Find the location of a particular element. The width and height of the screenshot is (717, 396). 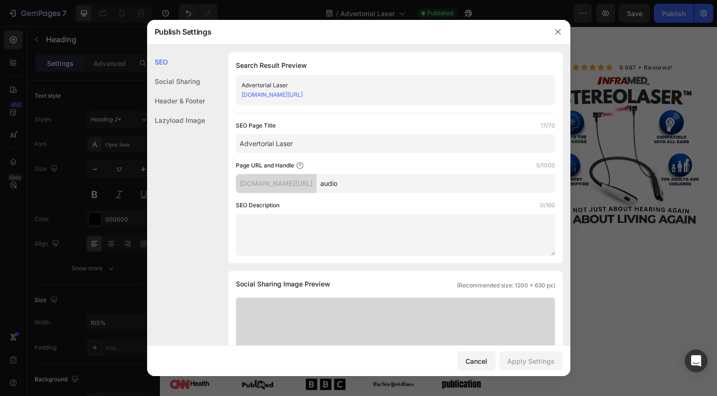

span: (Recommended size: 1200 x 630 px) is located at coordinates (506, 286).